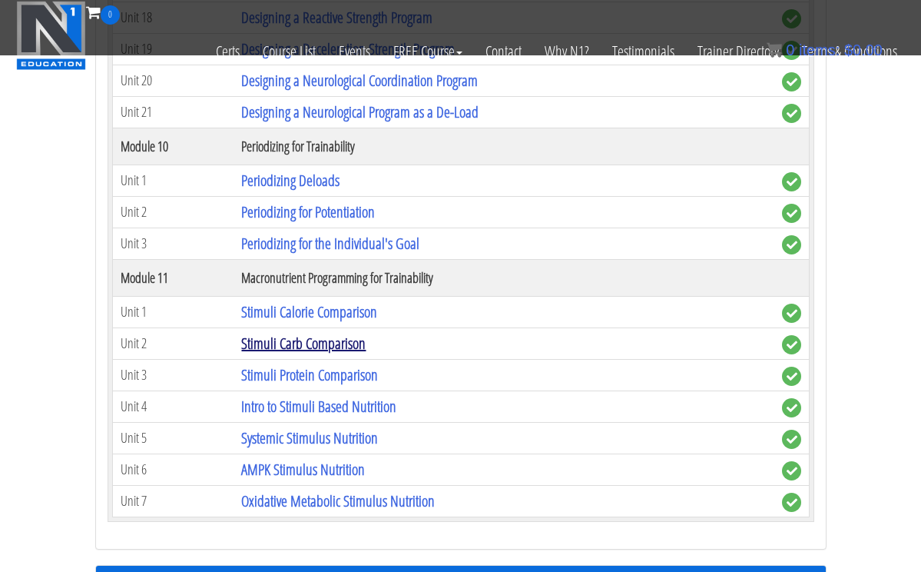  I want to click on a: Terms & Conditions, so click(850, 51).